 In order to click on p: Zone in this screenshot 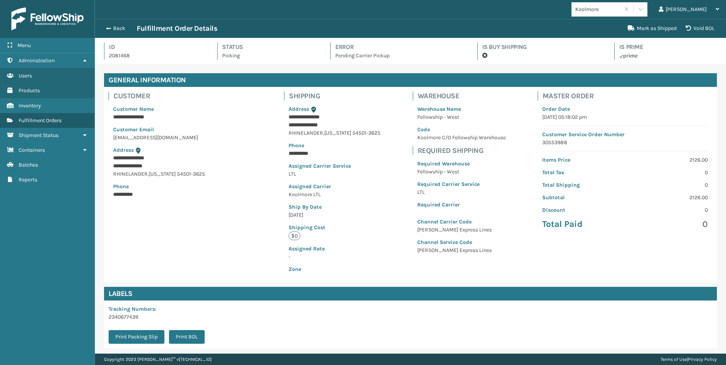, I will do `click(335, 269)`.